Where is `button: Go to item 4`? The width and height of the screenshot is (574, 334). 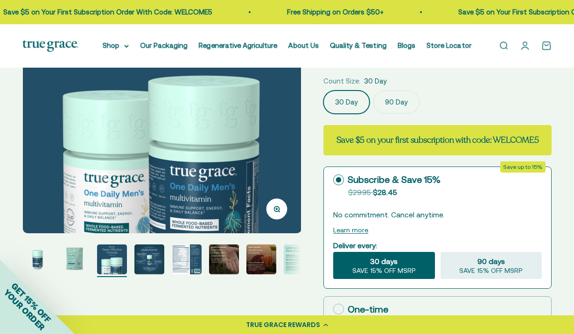
button: Go to item 4 is located at coordinates (149, 261).